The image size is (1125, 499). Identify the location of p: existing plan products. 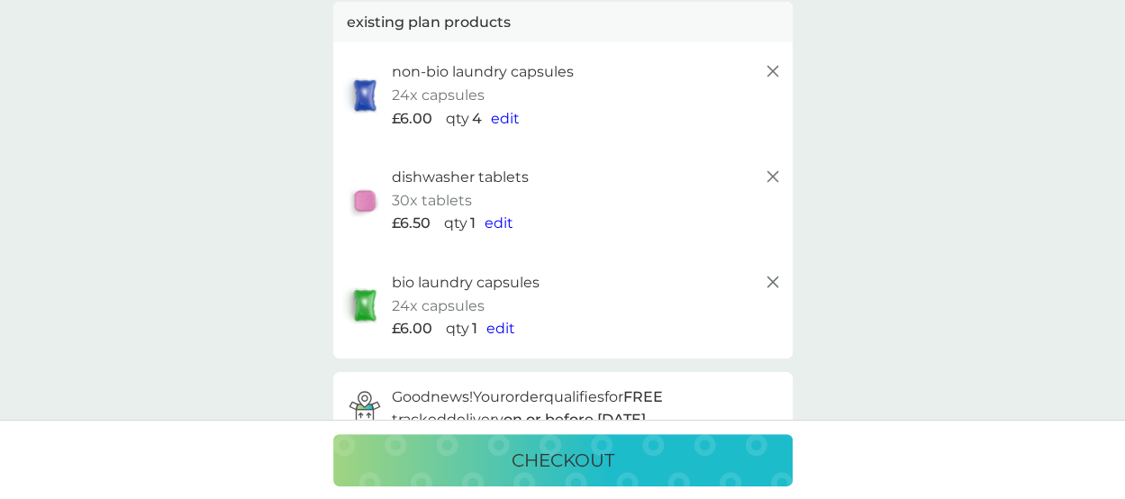
(429, 23).